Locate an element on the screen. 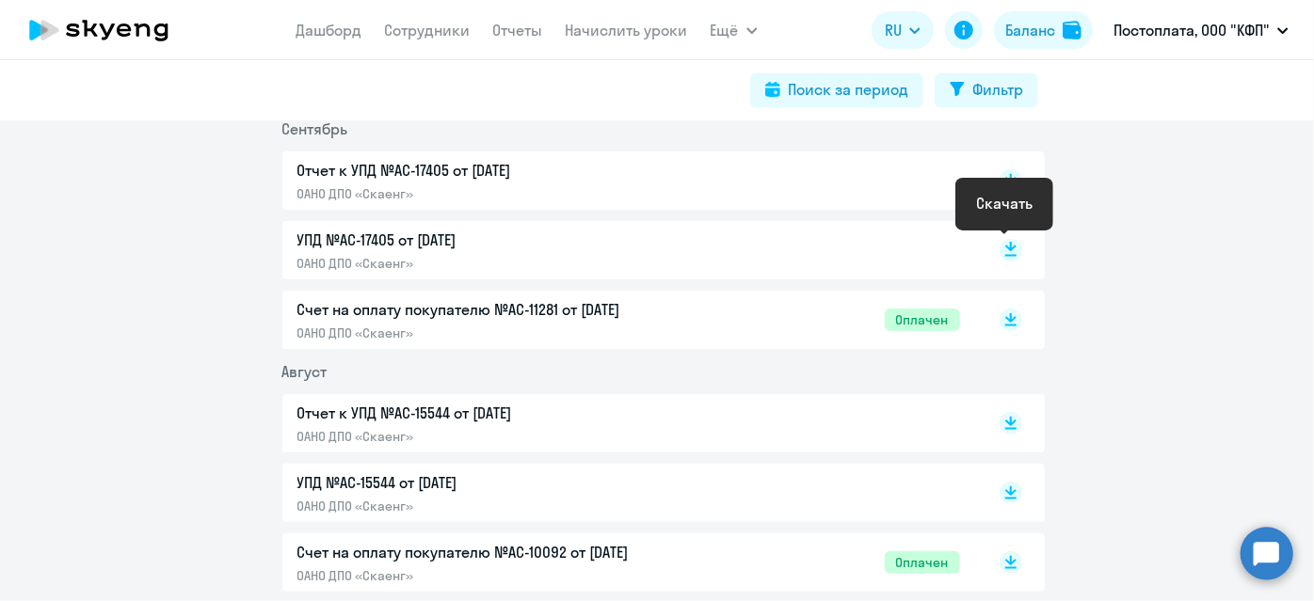  span: RU is located at coordinates (893, 30).